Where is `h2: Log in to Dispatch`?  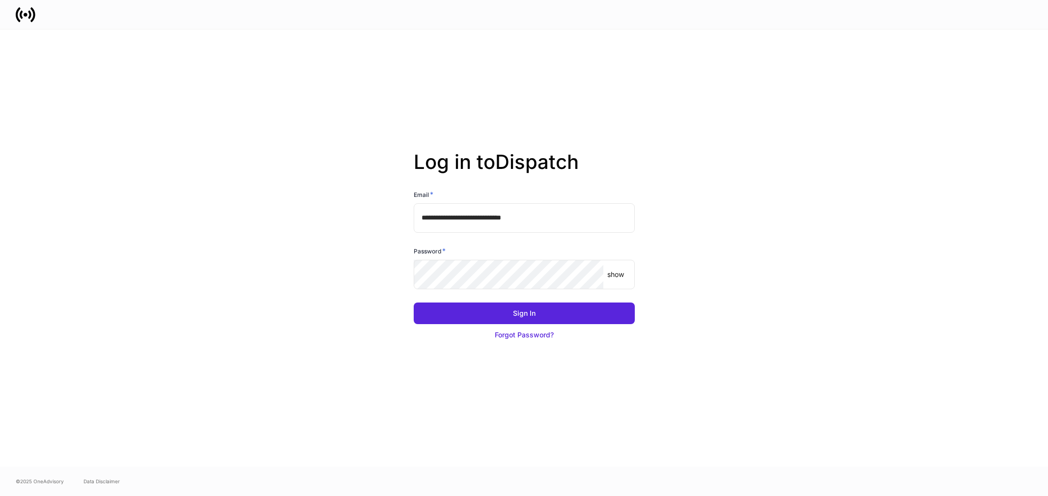 h2: Log in to Dispatch is located at coordinates (524, 170).